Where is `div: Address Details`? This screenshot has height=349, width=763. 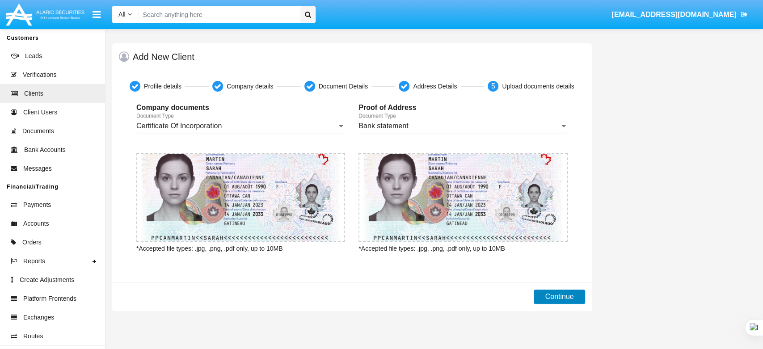 div: Address Details is located at coordinates (435, 86).